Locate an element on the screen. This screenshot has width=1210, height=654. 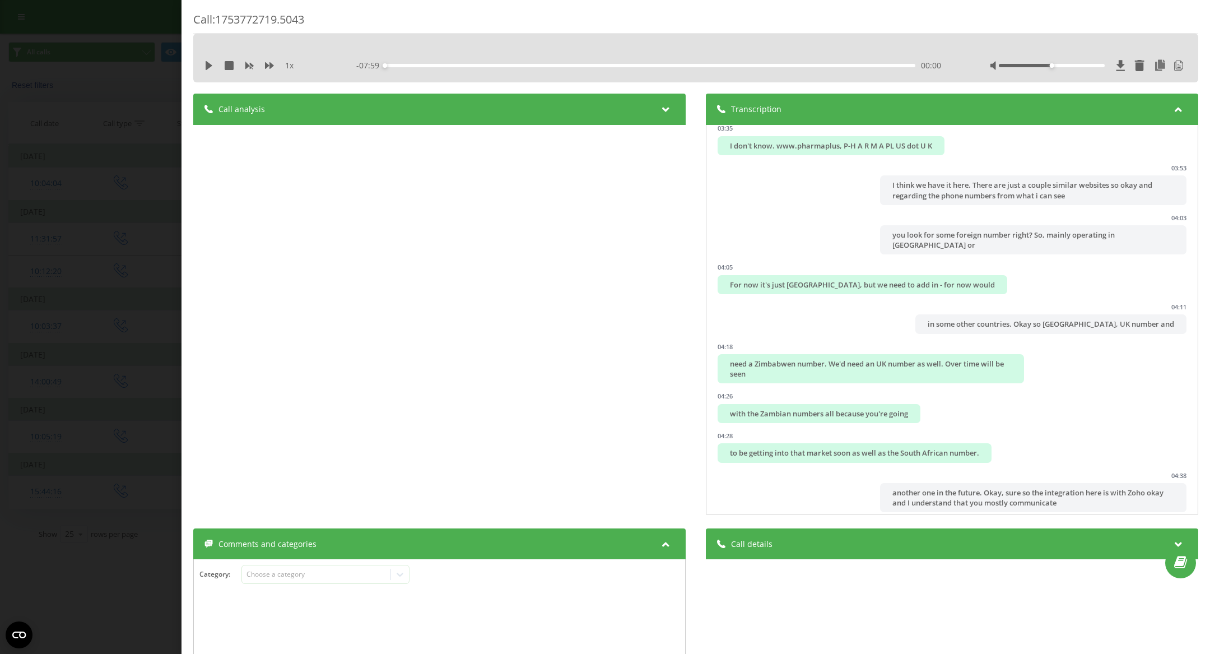
div: 04:03 is located at coordinates (1179, 217).